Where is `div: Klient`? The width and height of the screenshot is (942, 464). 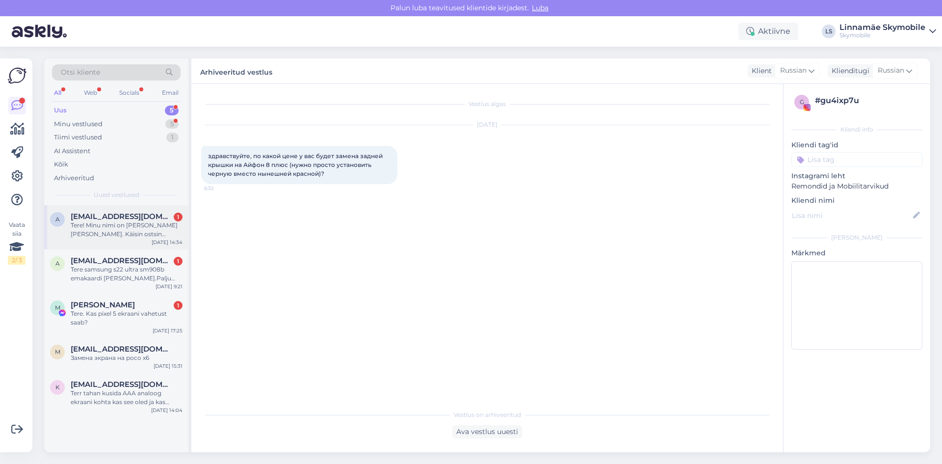
div: Klient is located at coordinates (760, 71).